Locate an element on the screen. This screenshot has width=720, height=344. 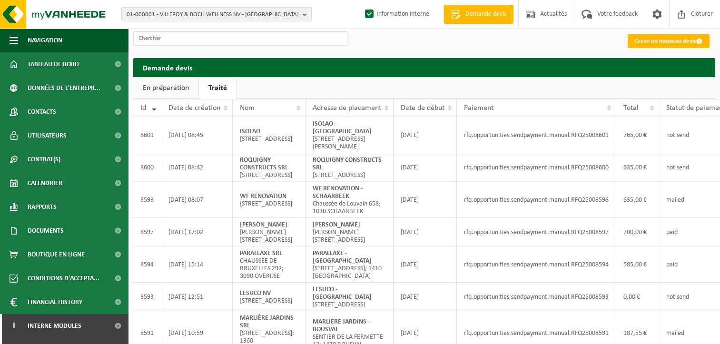
span: Tableau de bord is located at coordinates (53, 64).